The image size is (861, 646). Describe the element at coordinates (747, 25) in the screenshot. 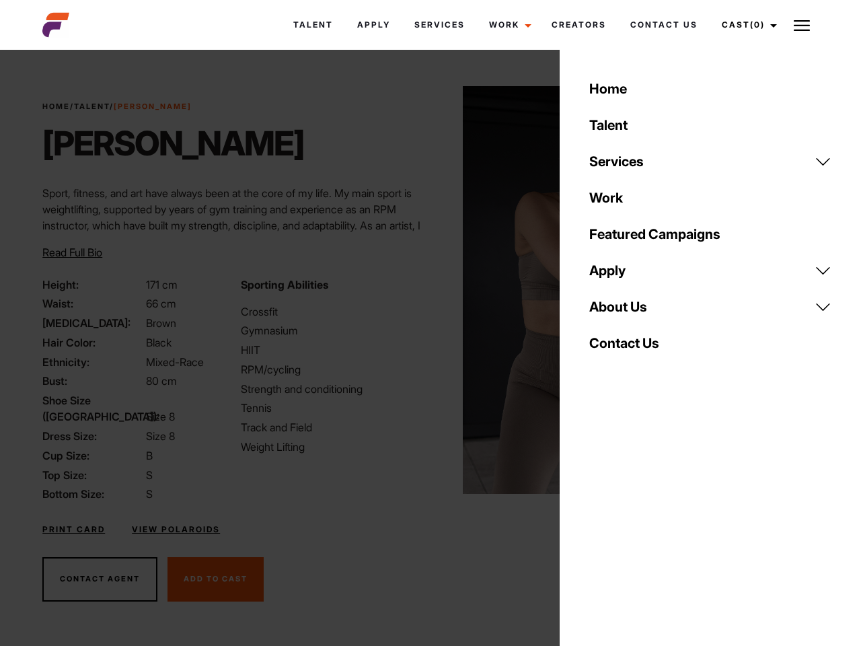

I see `a: Cast(0)` at that location.